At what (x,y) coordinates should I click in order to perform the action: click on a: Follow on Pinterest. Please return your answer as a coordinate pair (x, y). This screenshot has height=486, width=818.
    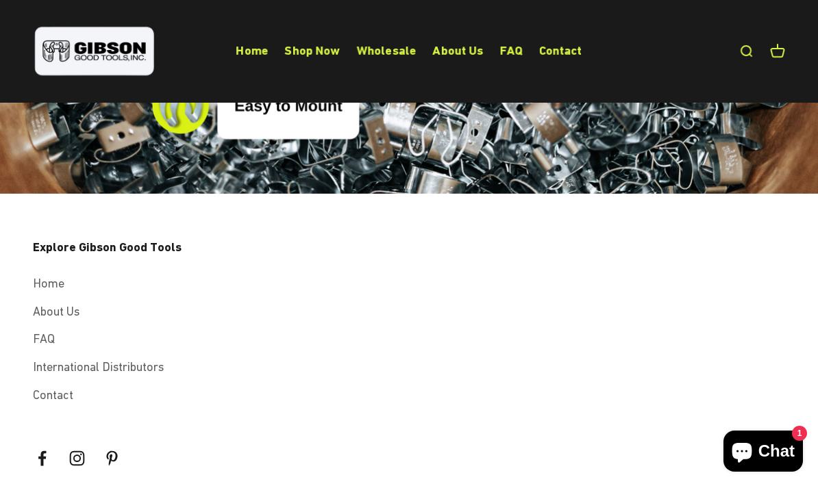
    Looking at the image, I should click on (112, 458).